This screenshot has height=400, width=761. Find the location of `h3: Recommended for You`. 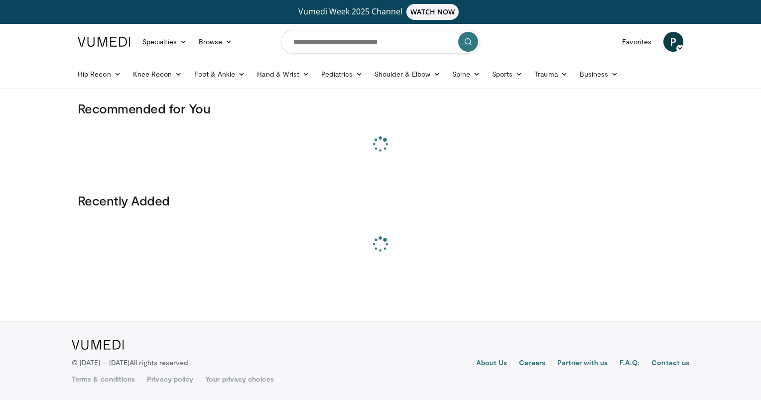

h3: Recommended for You is located at coordinates (380, 109).